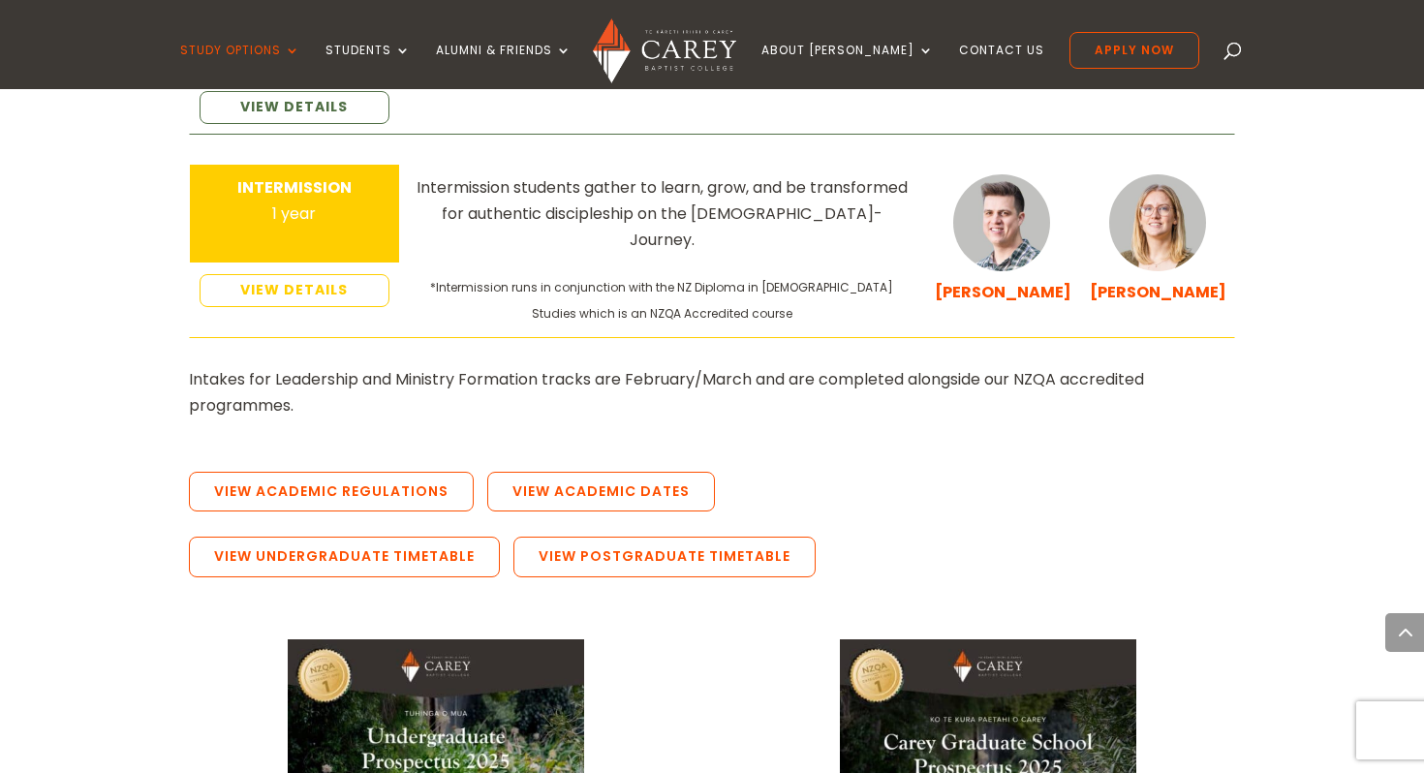 The image size is (1424, 773). I want to click on a: View Undergraduate Timetable, so click(344, 557).